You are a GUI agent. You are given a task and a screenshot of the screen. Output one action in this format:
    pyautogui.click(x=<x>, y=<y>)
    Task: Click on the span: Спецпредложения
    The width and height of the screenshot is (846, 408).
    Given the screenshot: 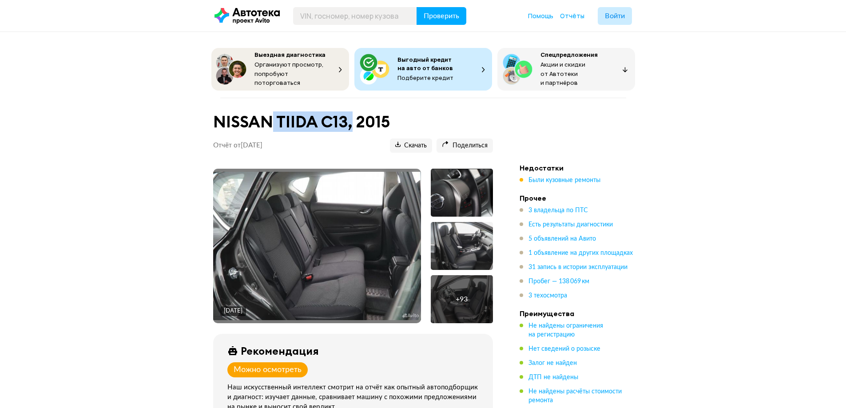 What is the action you would take?
    pyautogui.click(x=569, y=55)
    